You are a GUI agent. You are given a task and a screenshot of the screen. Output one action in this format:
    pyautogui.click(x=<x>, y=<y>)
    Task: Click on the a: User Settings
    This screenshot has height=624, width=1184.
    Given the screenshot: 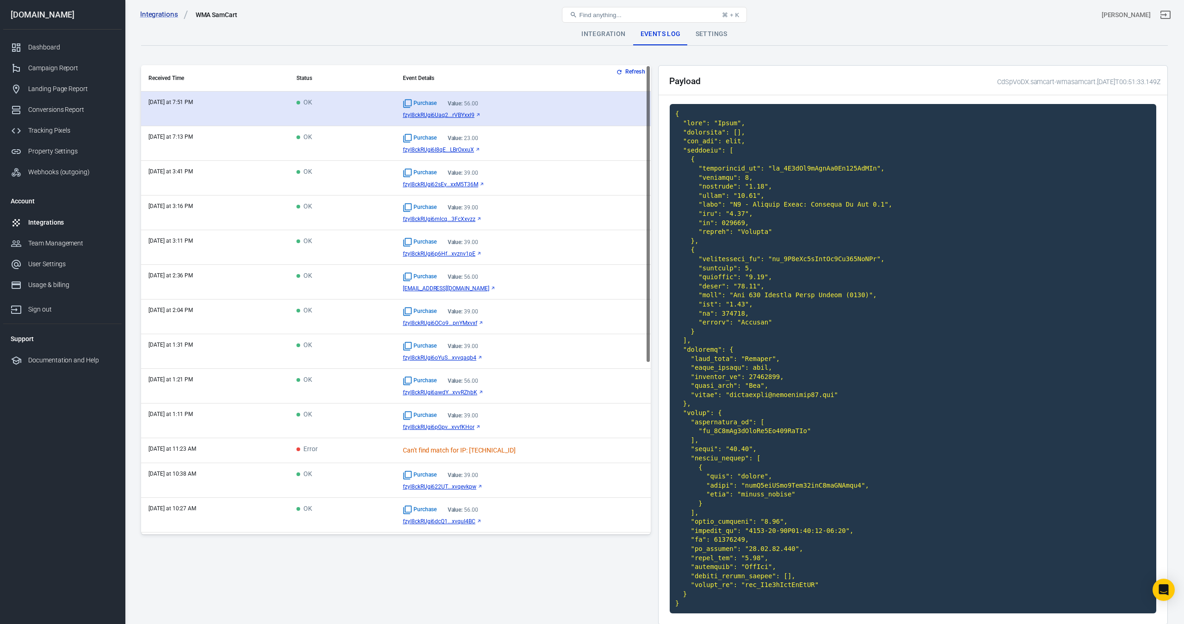 What is the action you would take?
    pyautogui.click(x=62, y=264)
    